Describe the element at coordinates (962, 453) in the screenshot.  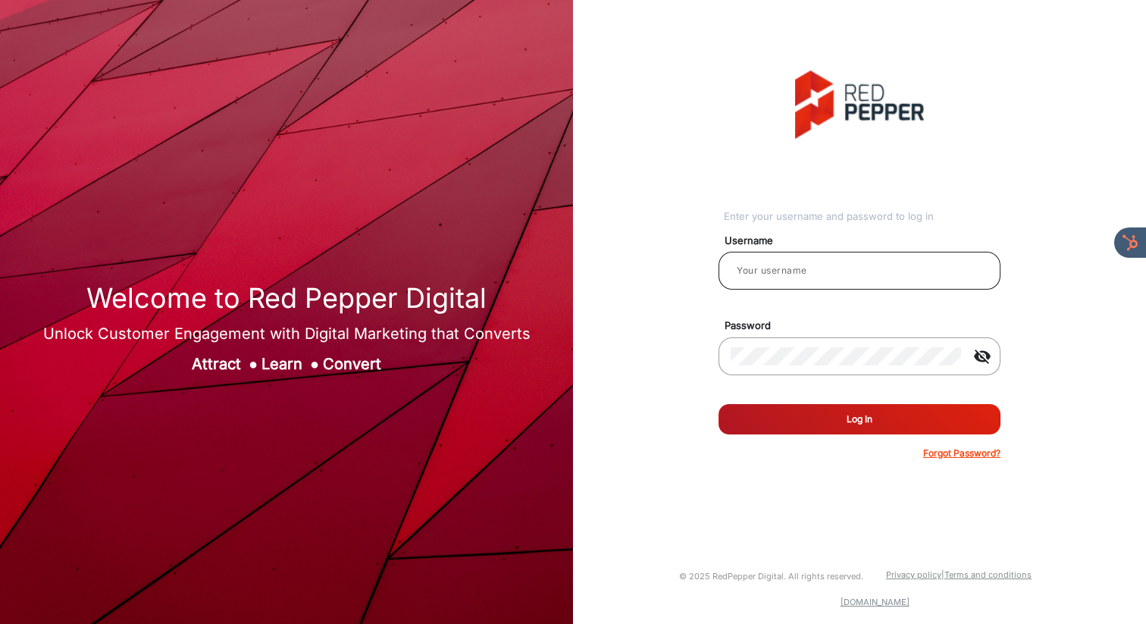
I see `p: Forgot Password?` at that location.